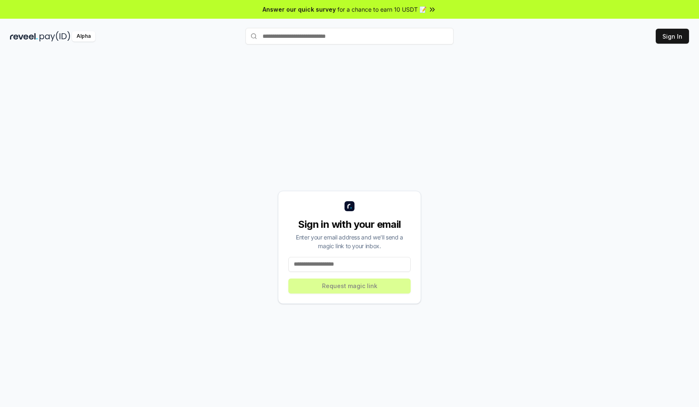  Describe the element at coordinates (55, 36) in the screenshot. I see `img: pay_id` at that location.